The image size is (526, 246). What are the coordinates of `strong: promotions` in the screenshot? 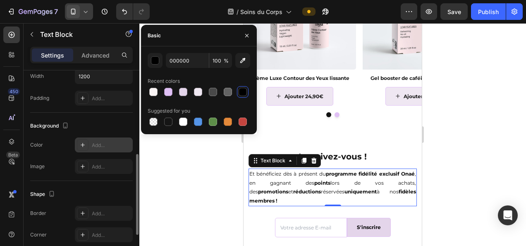 It's located at (29, 168).